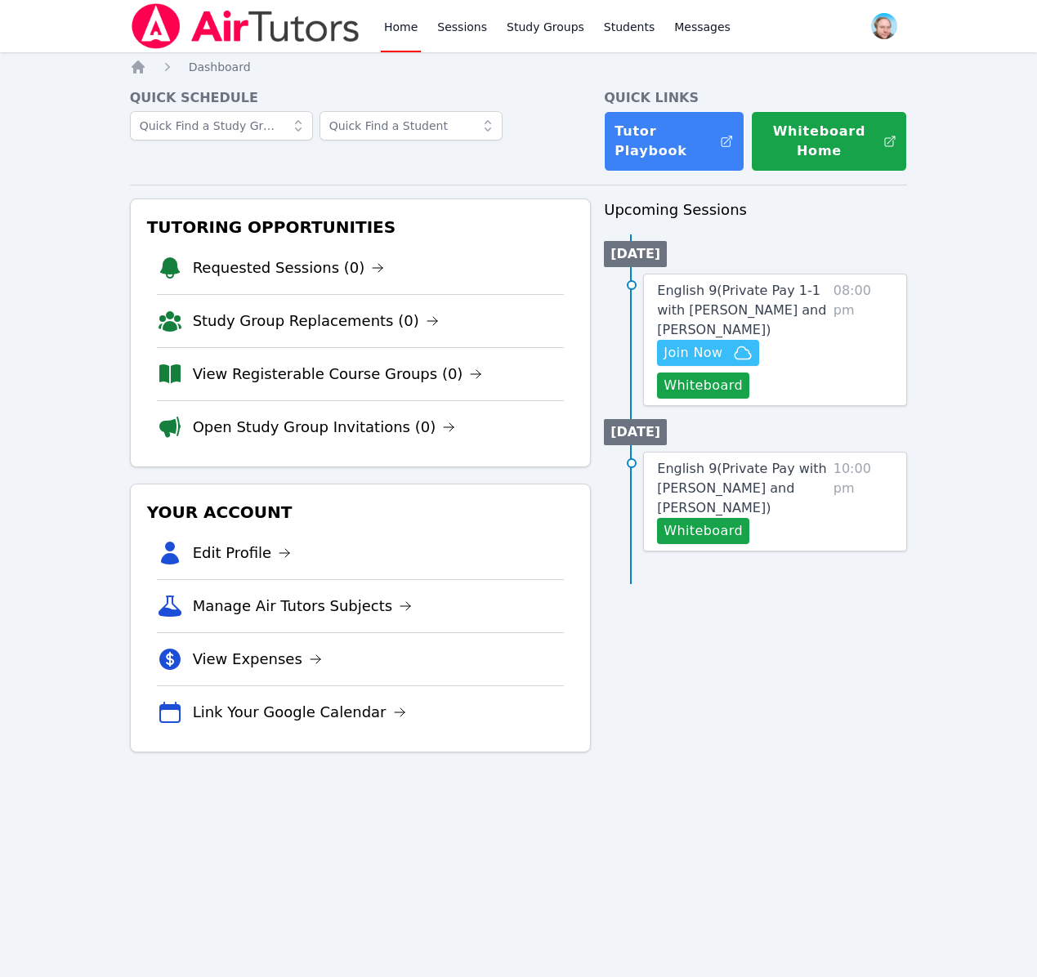  I want to click on span: Messages, so click(702, 27).